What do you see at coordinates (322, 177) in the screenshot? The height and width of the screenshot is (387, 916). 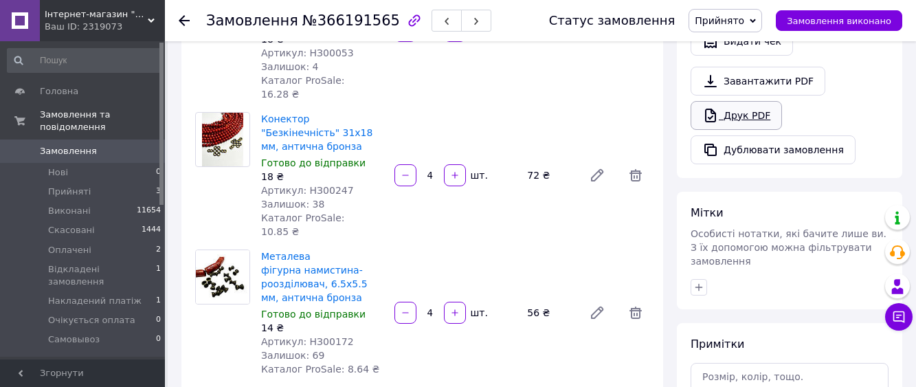 I see `div: 18 ₴` at bounding box center [322, 177].